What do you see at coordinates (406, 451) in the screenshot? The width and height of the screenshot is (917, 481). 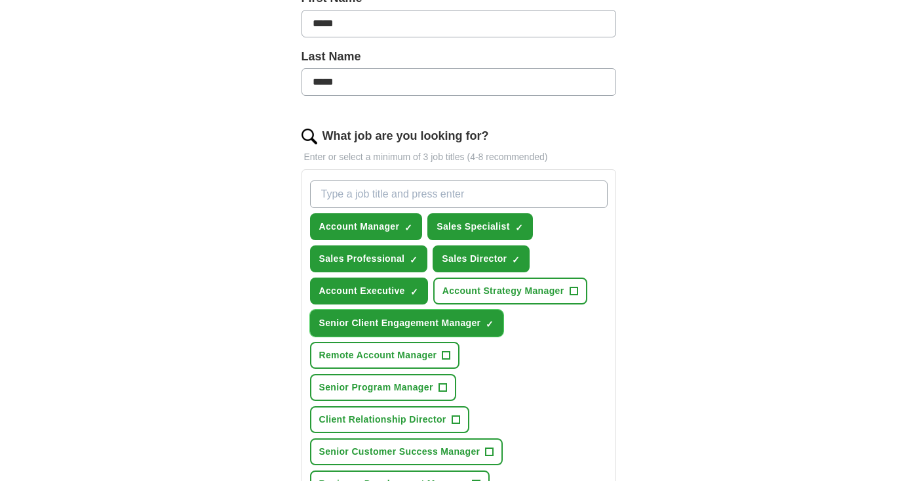 I see `button: Senior Customer Success Manager` at bounding box center [406, 451].